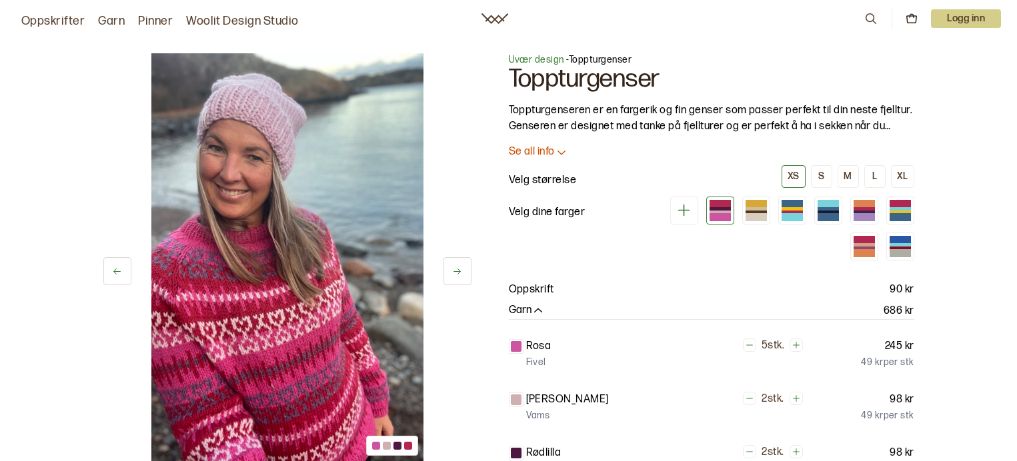 The width and height of the screenshot is (1017, 461). I want to click on a: Woolit, so click(495, 19).